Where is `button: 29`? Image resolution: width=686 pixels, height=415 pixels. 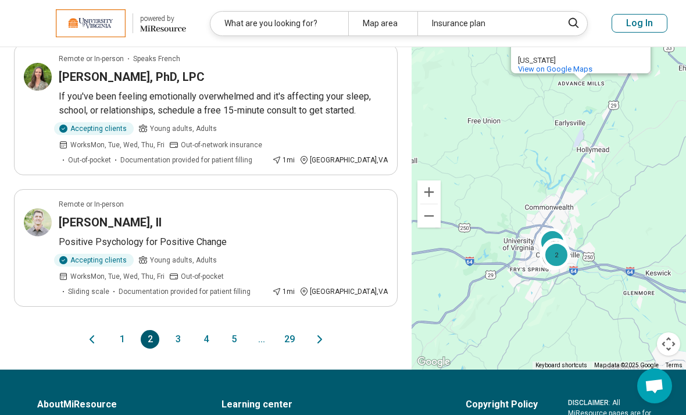
button: 29 is located at coordinates (290, 339).